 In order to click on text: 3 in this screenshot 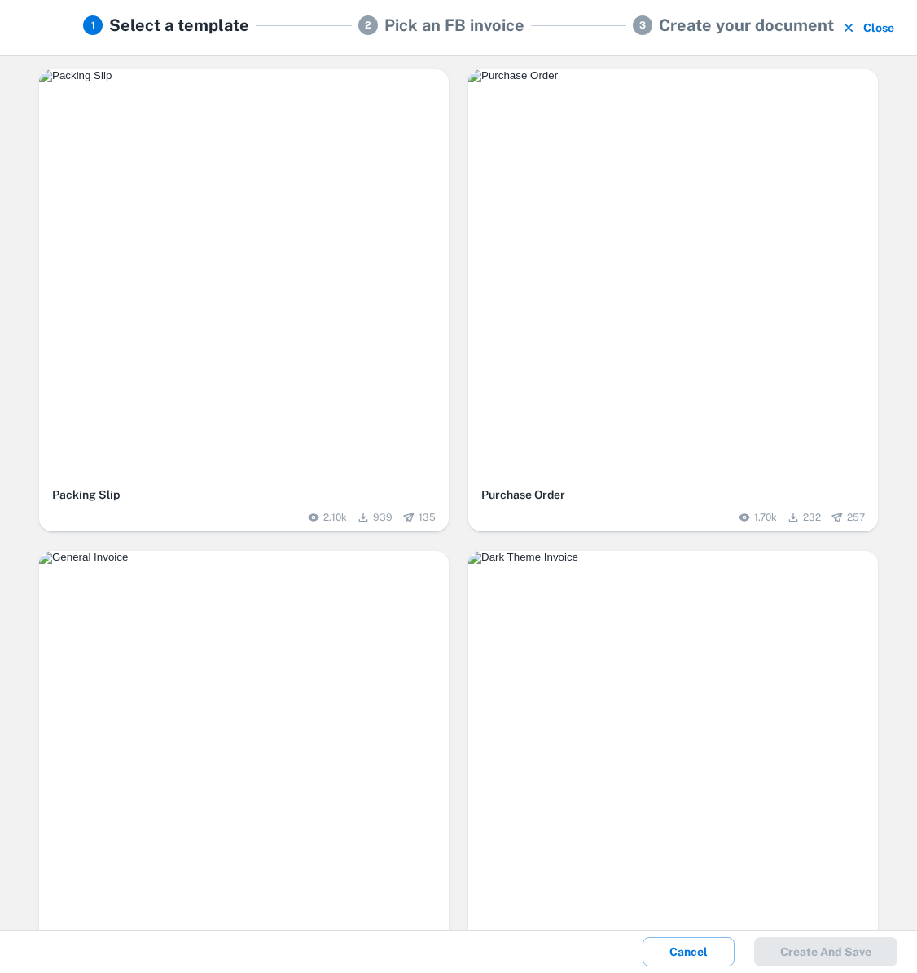, I will do `click(643, 25)`.